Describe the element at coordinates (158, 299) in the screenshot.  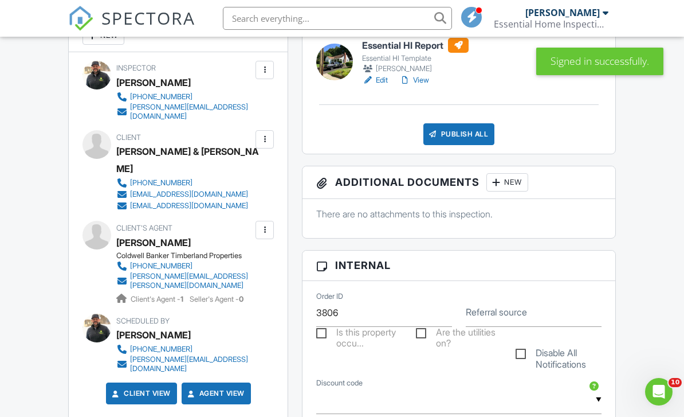
I see `span: Client's Agent -` at that location.